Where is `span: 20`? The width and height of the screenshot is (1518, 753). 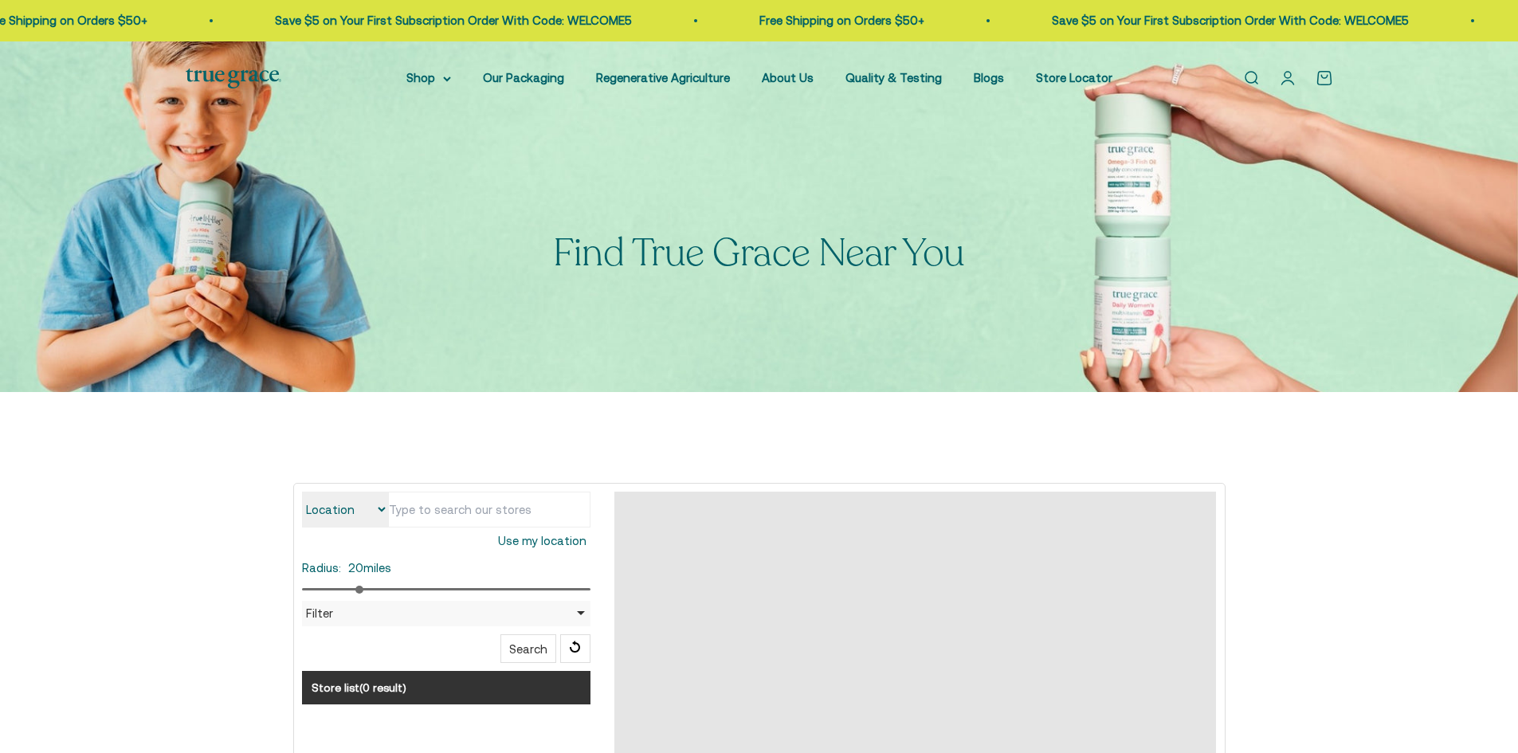 span: 20 is located at coordinates (355, 568).